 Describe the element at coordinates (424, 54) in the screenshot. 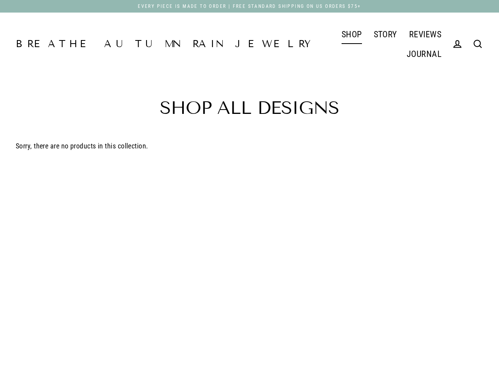

I see `a: JOURNAL` at that location.